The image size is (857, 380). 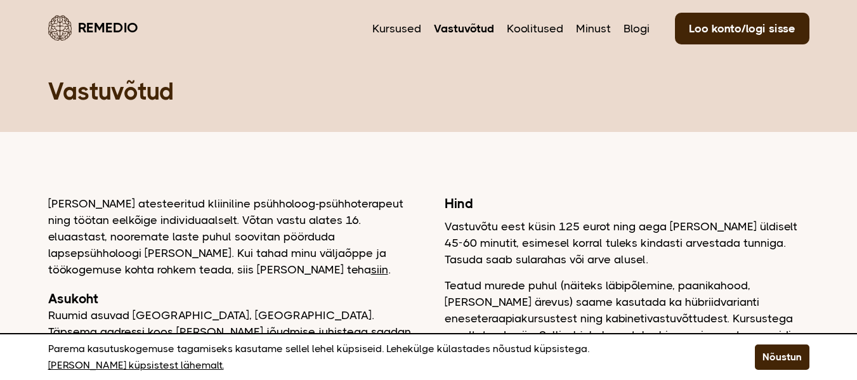 I want to click on a: siin, so click(x=379, y=270).